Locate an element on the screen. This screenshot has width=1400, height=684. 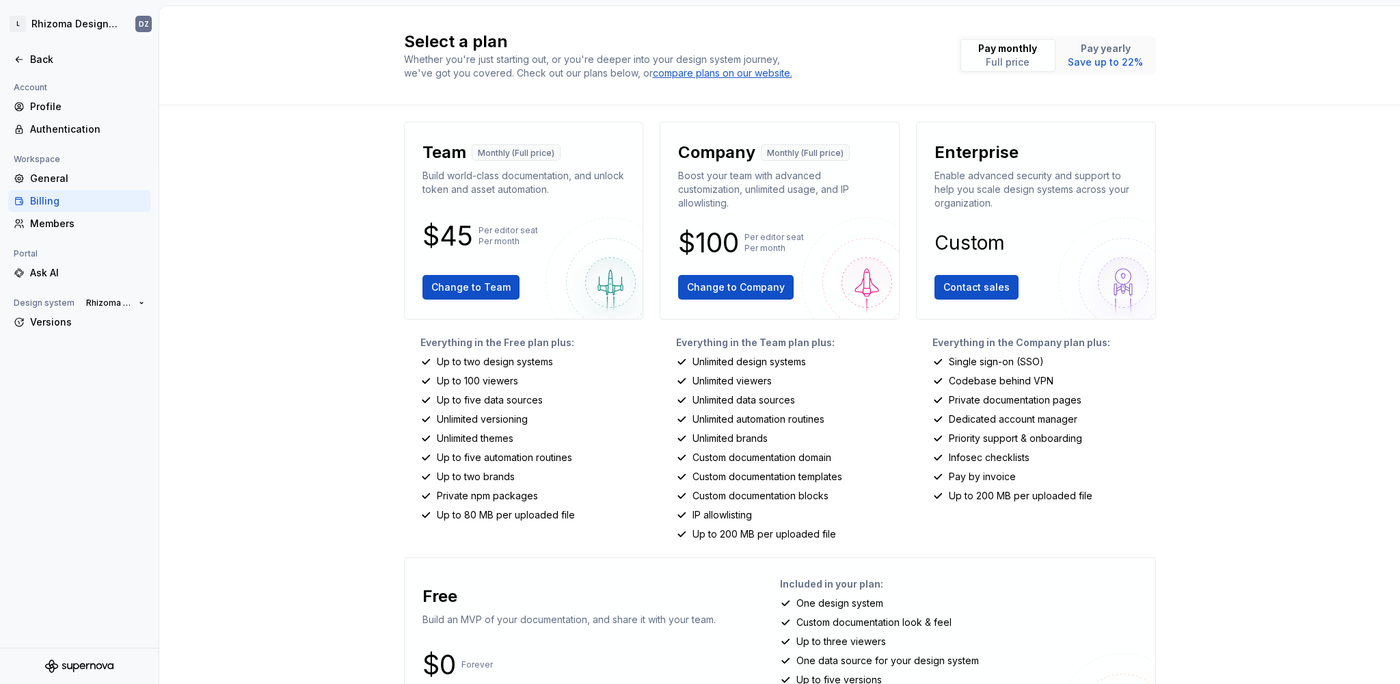
p: Up to 100 viewers is located at coordinates (477, 381).